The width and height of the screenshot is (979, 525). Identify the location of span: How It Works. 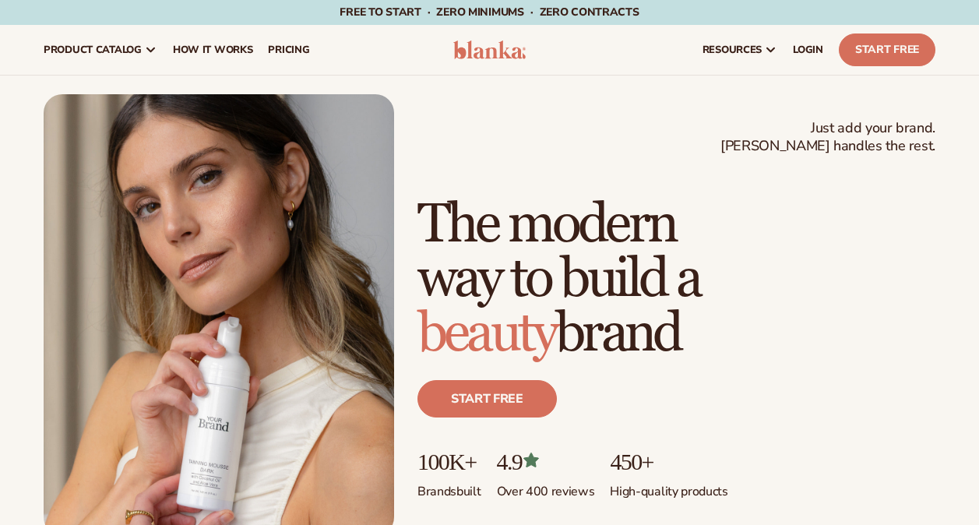
(213, 50).